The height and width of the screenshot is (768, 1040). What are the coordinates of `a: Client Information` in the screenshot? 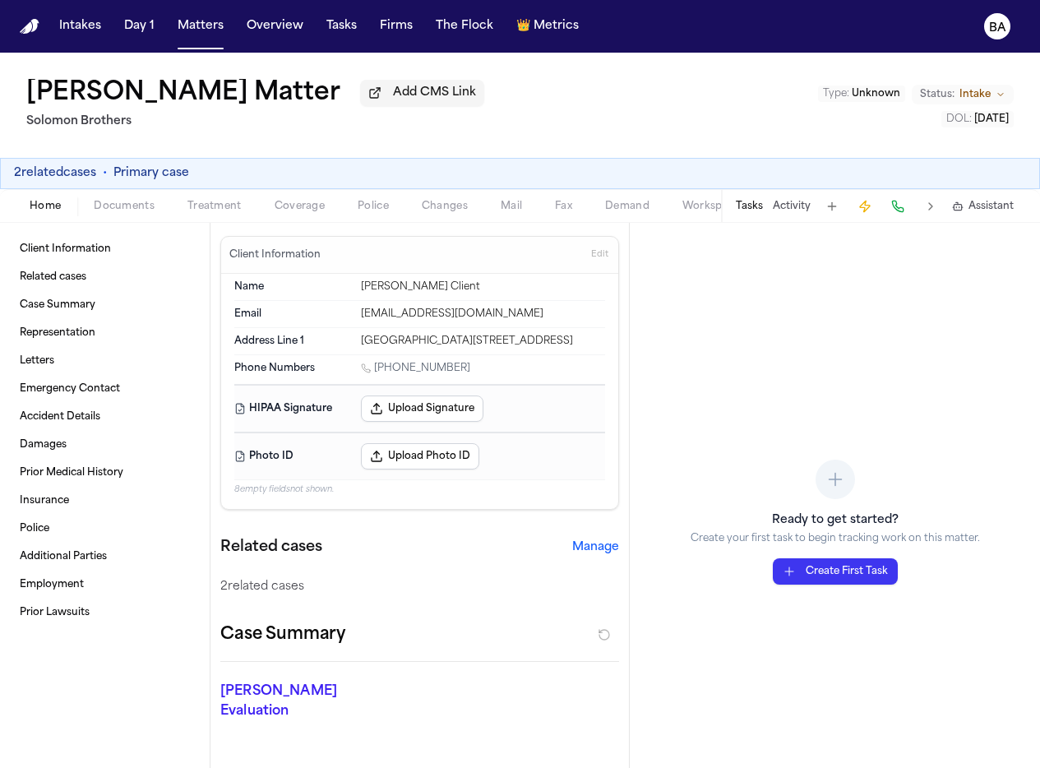 It's located at (104, 249).